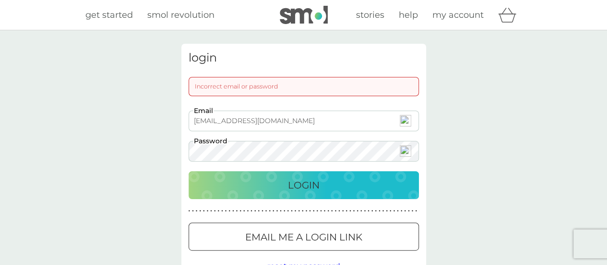  Describe the element at coordinates (370, 15) in the screenshot. I see `span: stories` at that location.